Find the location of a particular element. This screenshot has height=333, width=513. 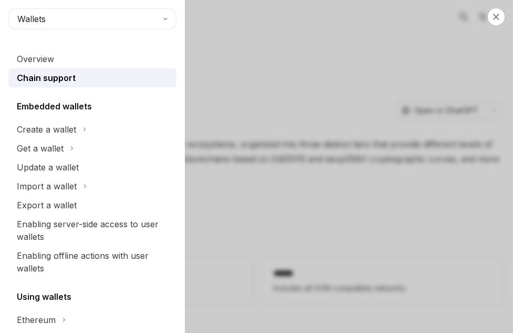

span: Wallets is located at coordinates (32, 19).